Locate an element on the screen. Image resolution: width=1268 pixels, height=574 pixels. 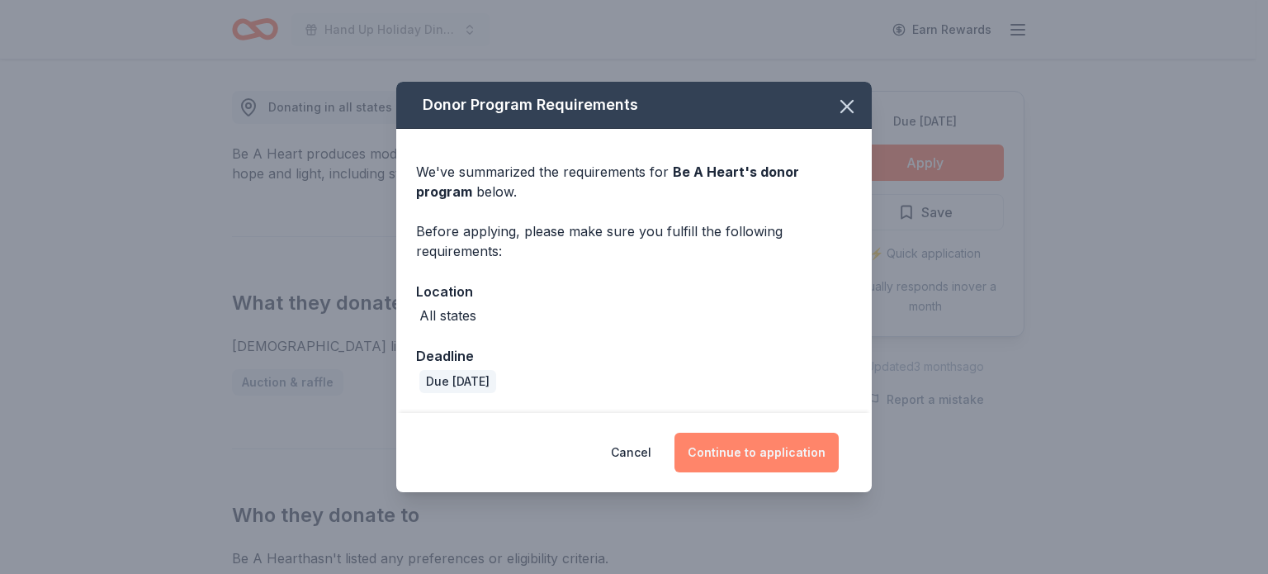
div: Location is located at coordinates (634, 291).